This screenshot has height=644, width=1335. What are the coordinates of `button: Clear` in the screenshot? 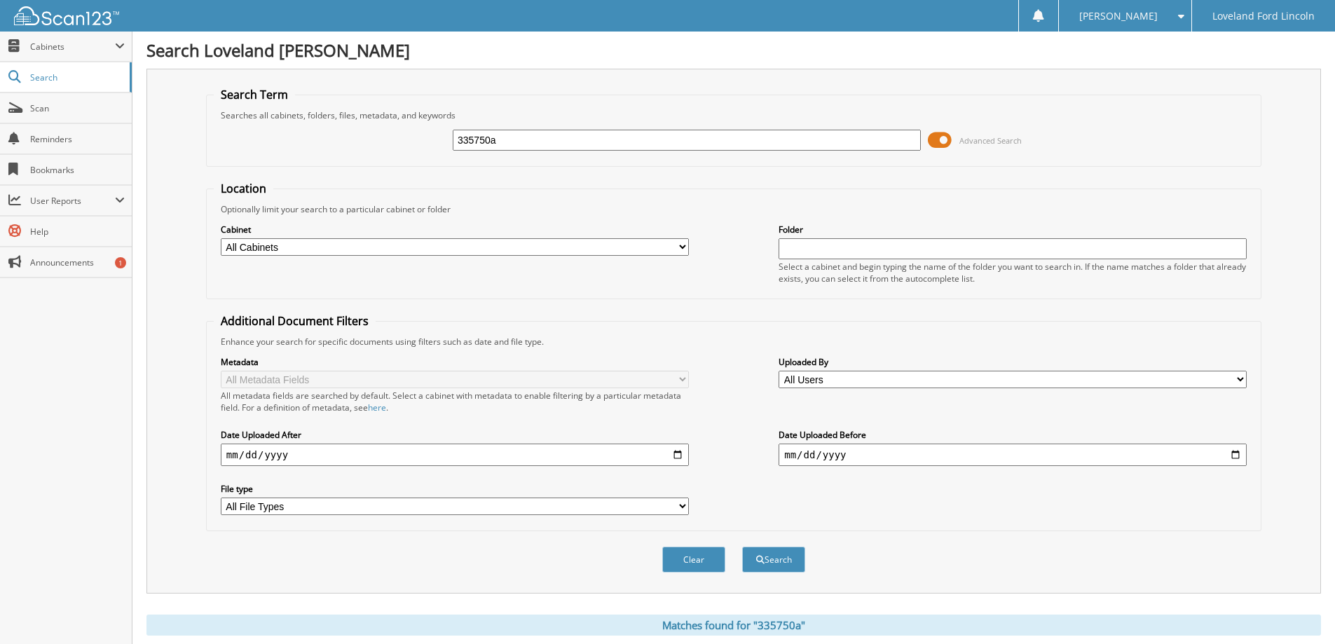 It's located at (694, 559).